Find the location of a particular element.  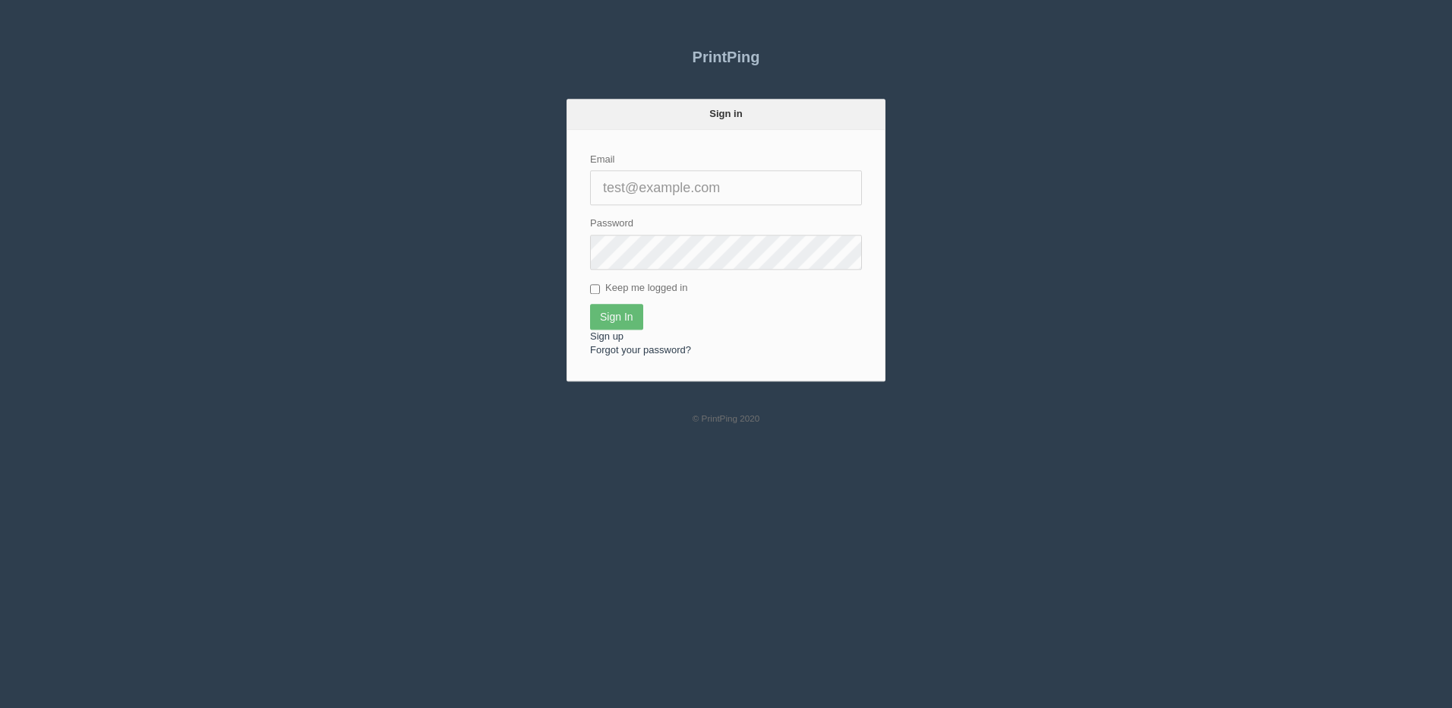

input: Sign In is located at coordinates (617, 317).